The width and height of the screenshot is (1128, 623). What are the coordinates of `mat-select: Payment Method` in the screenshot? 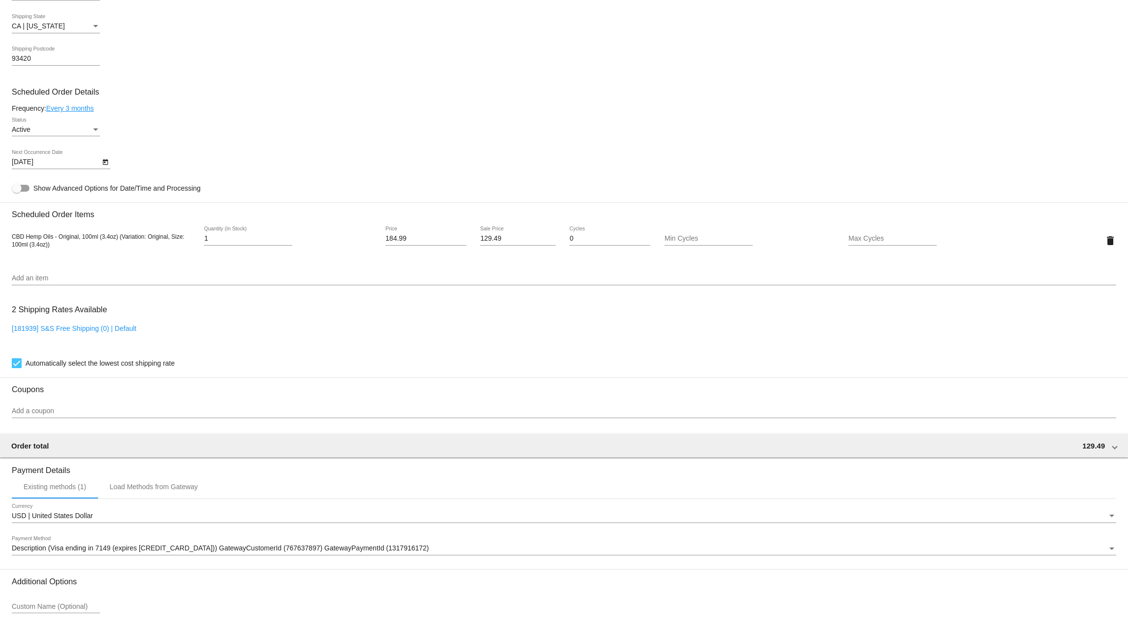 It's located at (564, 549).